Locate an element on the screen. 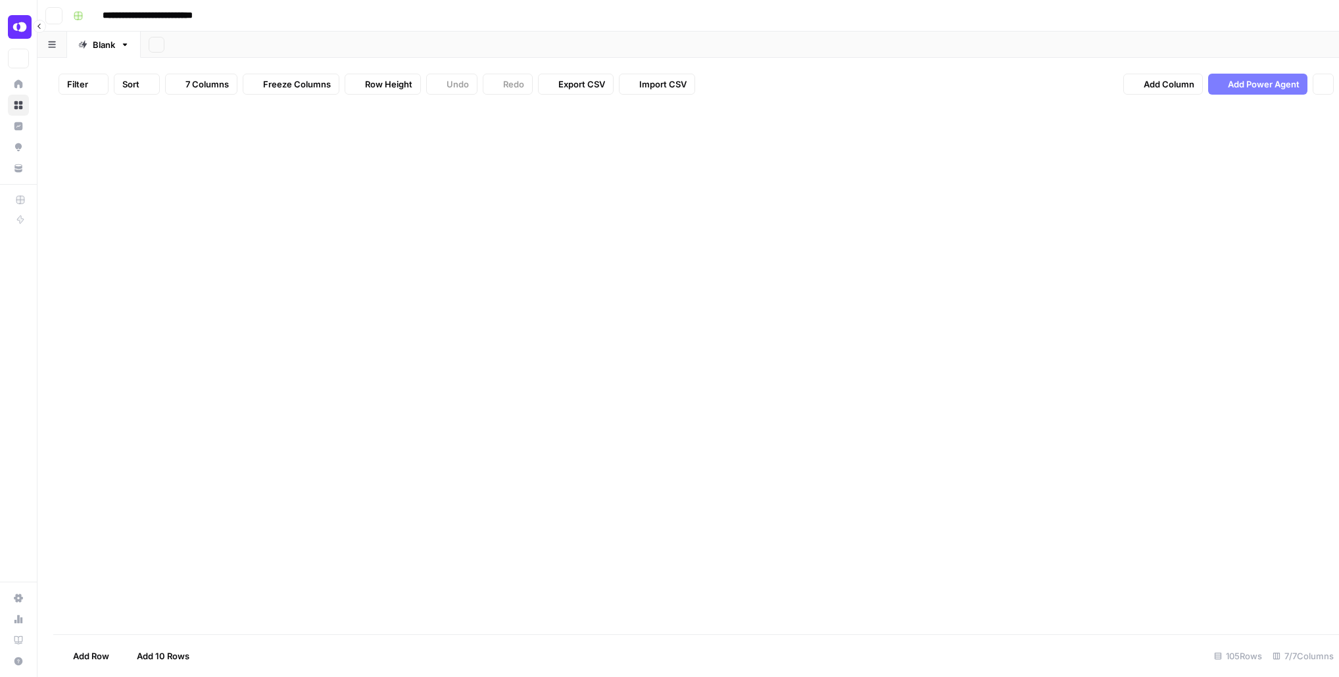 The image size is (1339, 677). span: Add 10 Rows is located at coordinates (163, 656).